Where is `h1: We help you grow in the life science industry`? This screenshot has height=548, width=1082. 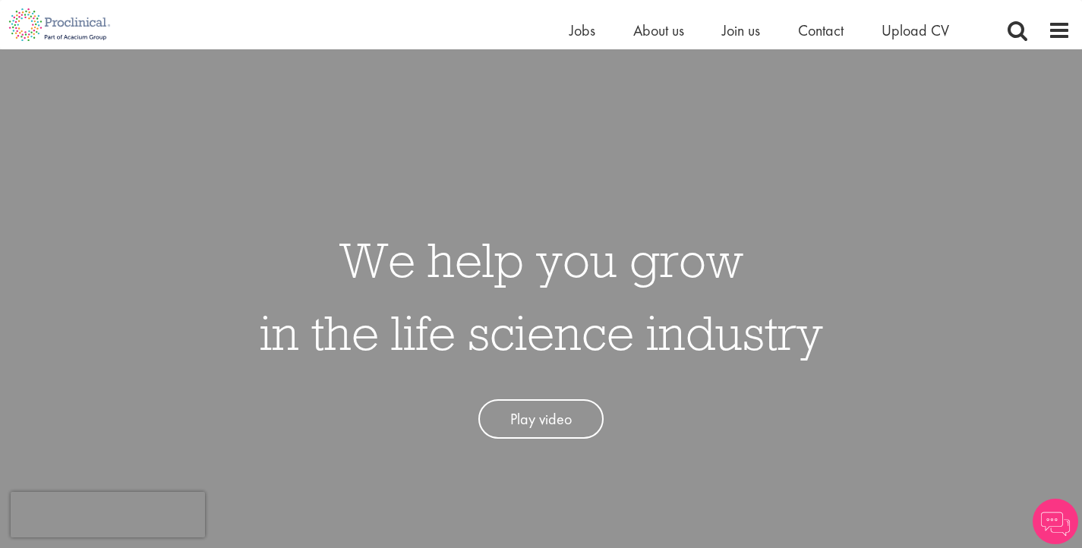 h1: We help you grow in the life science industry is located at coordinates (541, 296).